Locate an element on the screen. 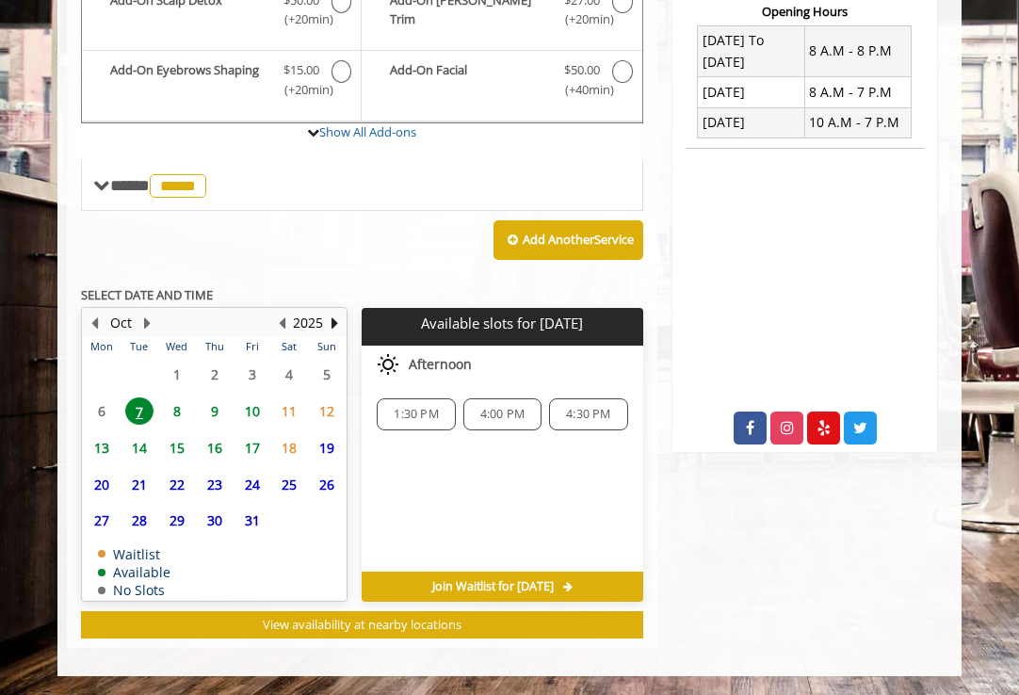  button: Add AnotherService is located at coordinates (568, 240).